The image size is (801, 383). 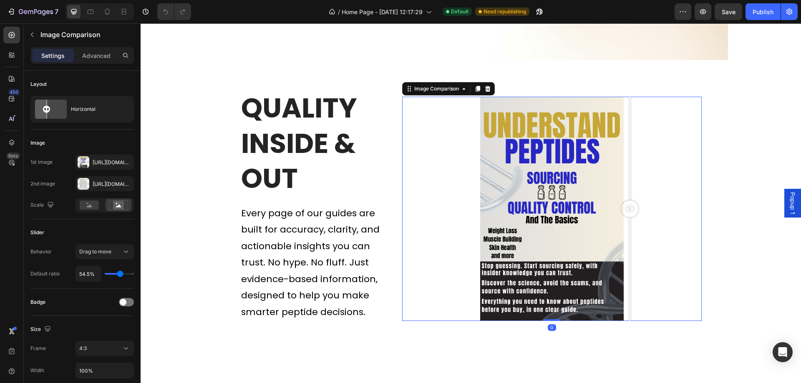 I want to click on div: Image Comparison, so click(x=296, y=65).